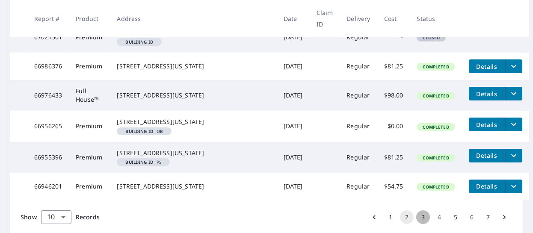 Image resolution: width=533 pixels, height=233 pixels. What do you see at coordinates (29, 217) in the screenshot?
I see `span: Show` at bounding box center [29, 217].